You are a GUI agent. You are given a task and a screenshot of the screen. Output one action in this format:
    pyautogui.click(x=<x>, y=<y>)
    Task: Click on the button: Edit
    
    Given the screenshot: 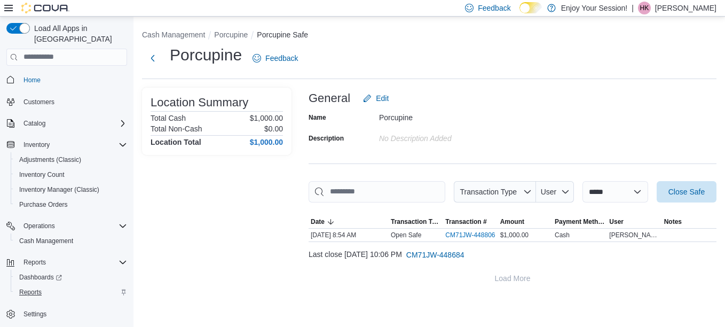 What is the action you would take?
    pyautogui.click(x=376, y=98)
    